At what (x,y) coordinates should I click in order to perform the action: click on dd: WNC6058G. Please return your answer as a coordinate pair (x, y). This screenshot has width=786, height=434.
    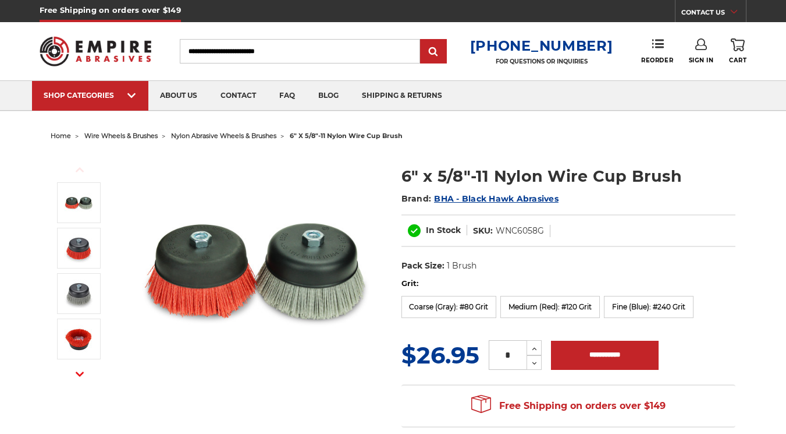
    Looking at the image, I should click on (520, 231).